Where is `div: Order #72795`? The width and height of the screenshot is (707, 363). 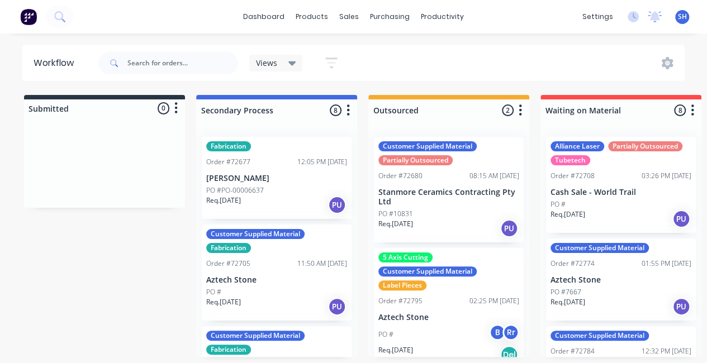 div: Order #72795 is located at coordinates (400, 301).